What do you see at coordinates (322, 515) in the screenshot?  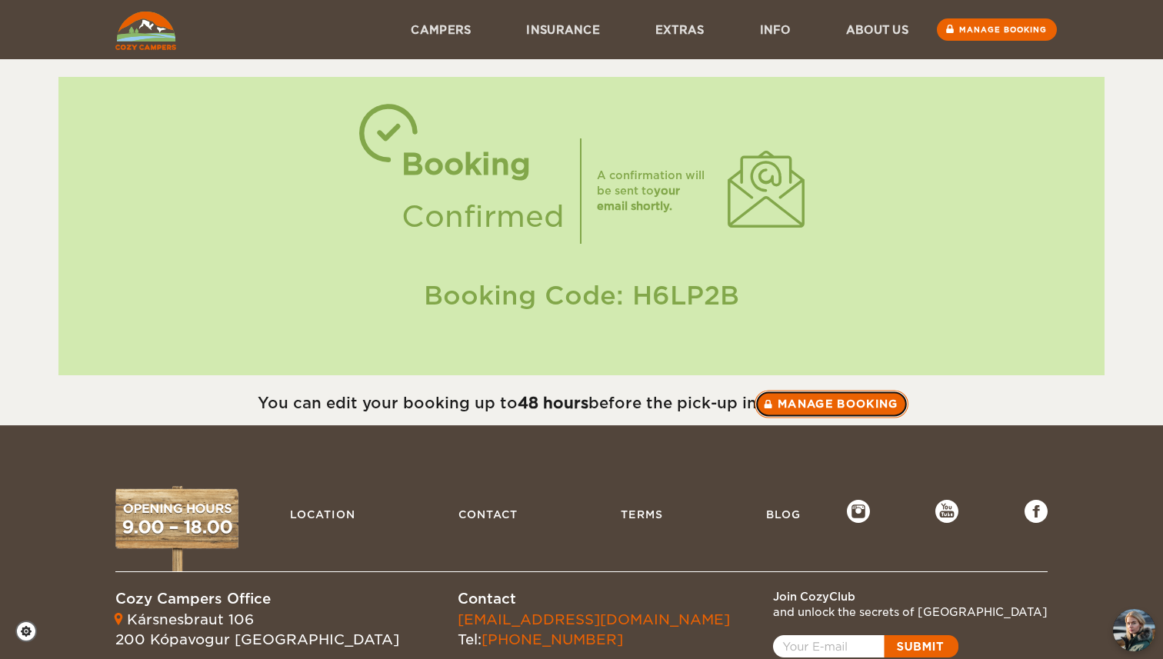 I see `a: Location` at bounding box center [322, 515].